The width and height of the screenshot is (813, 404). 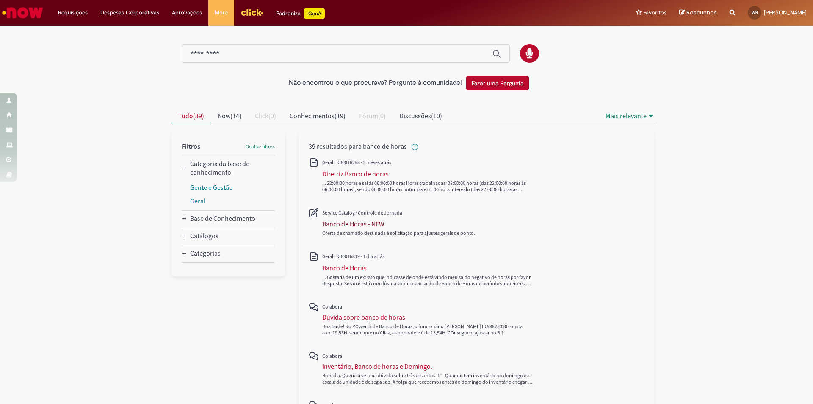 What do you see at coordinates (655, 13) in the screenshot?
I see `span: Favoritos` at bounding box center [655, 13].